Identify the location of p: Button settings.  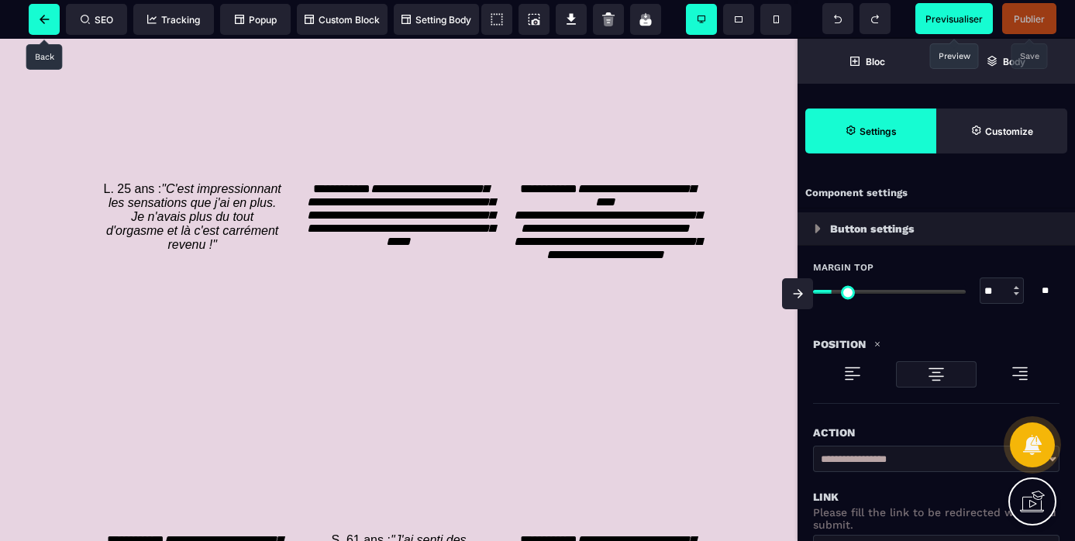
(872, 229).